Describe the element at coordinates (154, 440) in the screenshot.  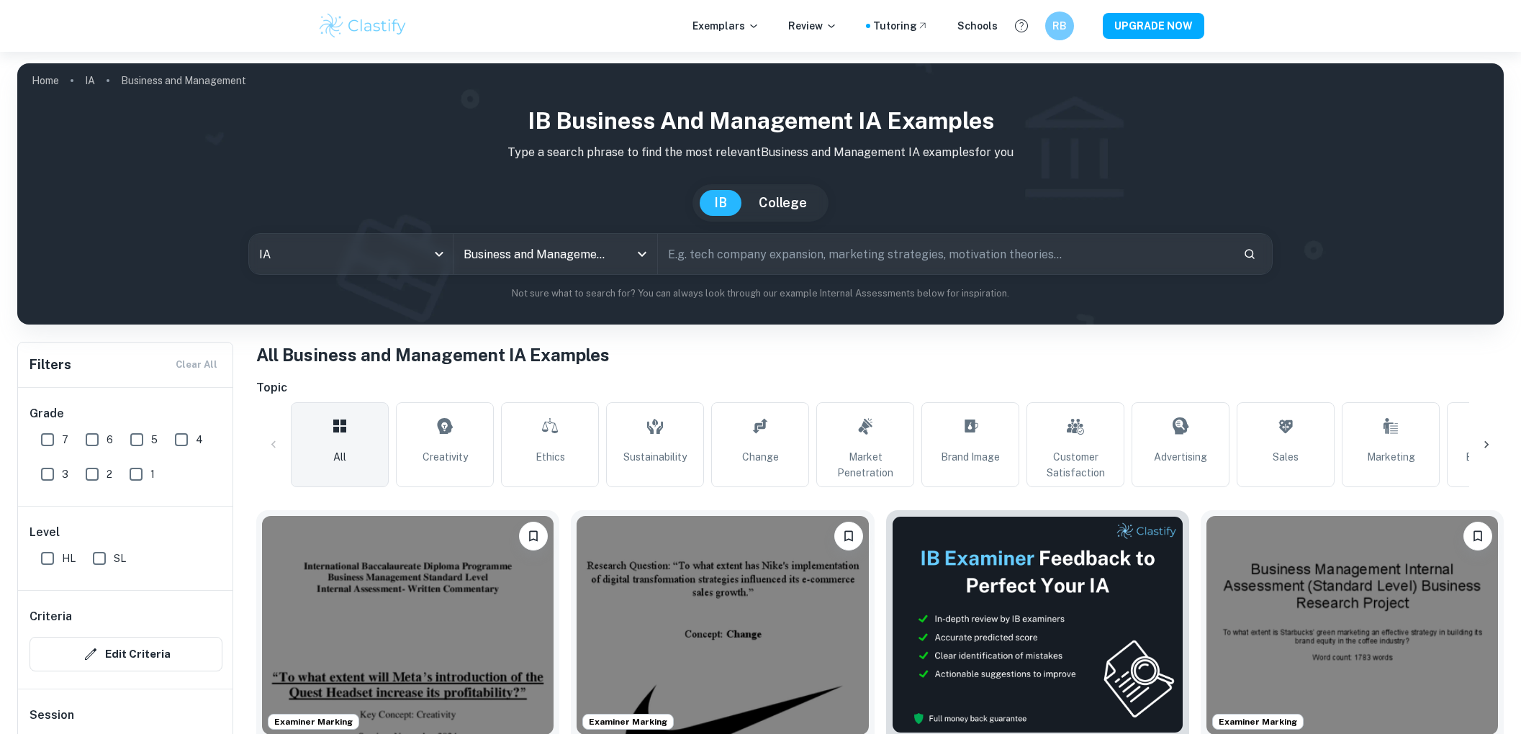
I see `span: 5` at that location.